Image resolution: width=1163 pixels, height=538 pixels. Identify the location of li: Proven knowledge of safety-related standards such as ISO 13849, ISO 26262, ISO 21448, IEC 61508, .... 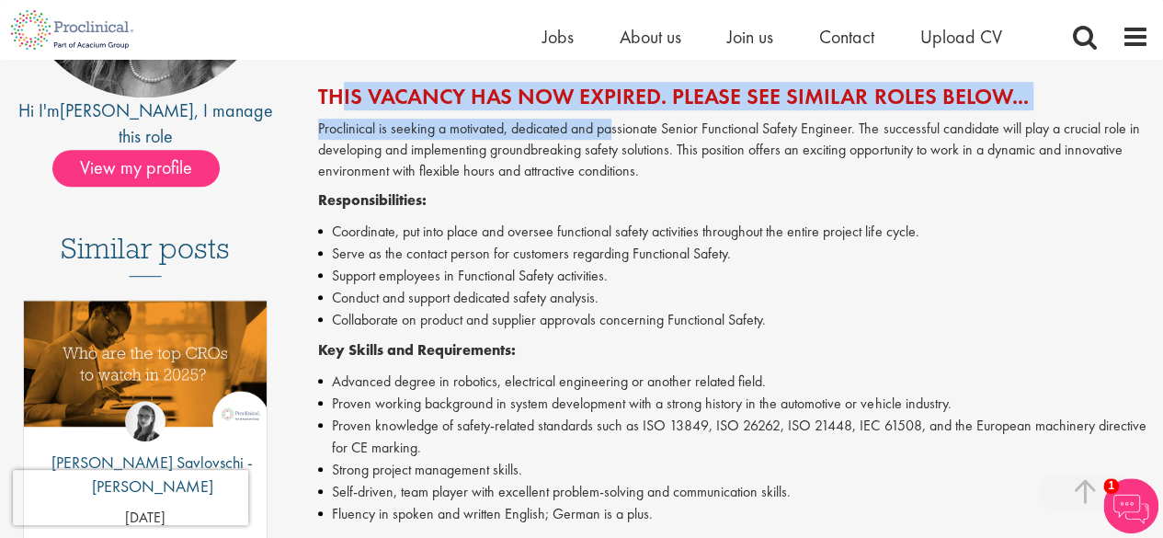
(733, 437).